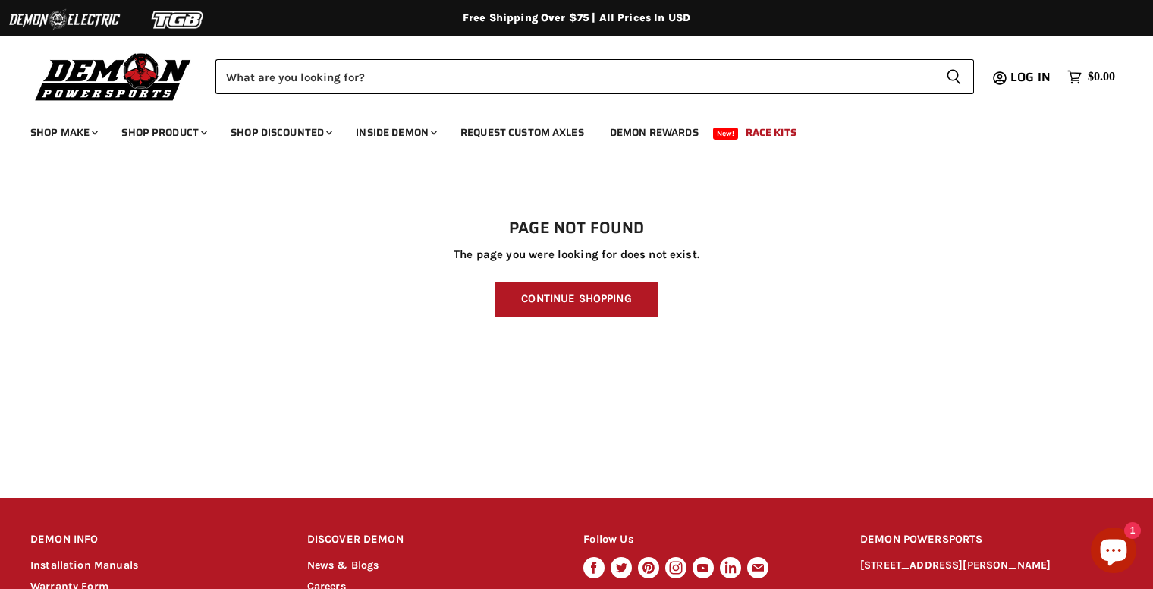  What do you see at coordinates (395, 132) in the screenshot?
I see `a: Inside Demon` at bounding box center [395, 132].